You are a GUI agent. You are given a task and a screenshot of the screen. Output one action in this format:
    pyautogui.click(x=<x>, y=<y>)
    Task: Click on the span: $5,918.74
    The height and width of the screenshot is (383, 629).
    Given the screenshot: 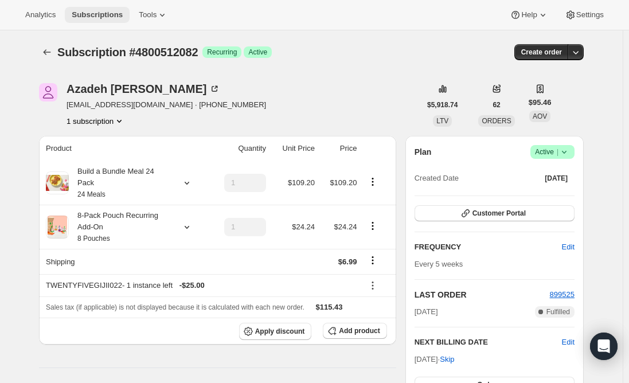 What is the action you would take?
    pyautogui.click(x=442, y=105)
    